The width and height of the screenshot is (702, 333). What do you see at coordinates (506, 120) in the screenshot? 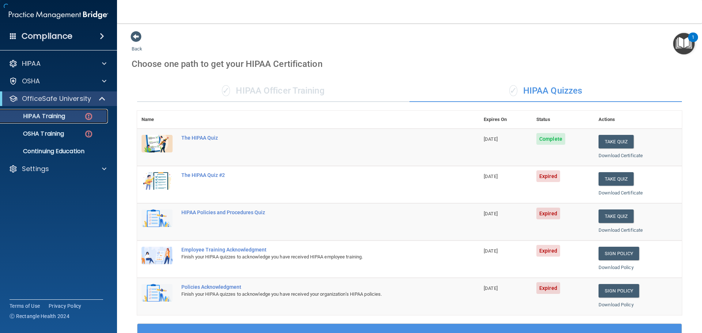
I see `th: Expires On` at bounding box center [506, 120].